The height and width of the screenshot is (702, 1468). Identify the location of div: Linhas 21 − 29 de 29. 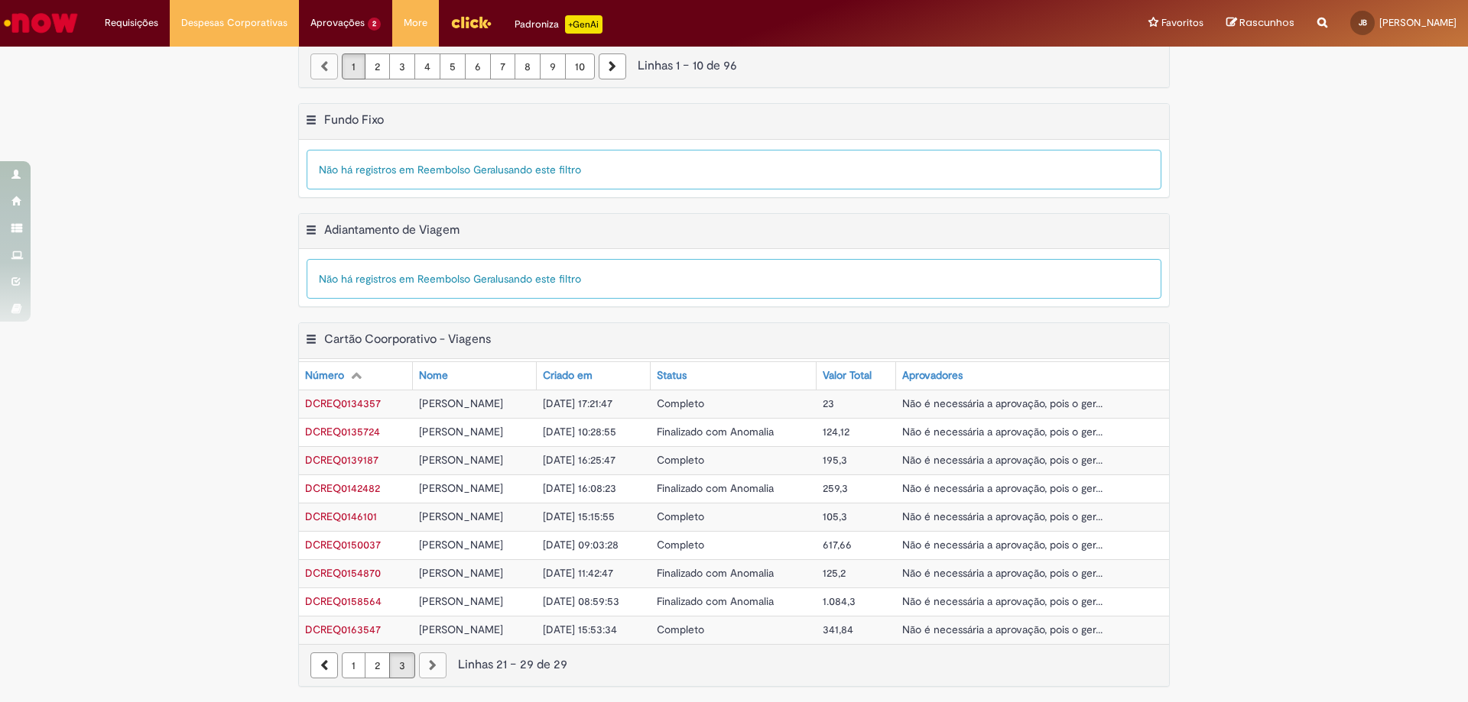
(734, 665).